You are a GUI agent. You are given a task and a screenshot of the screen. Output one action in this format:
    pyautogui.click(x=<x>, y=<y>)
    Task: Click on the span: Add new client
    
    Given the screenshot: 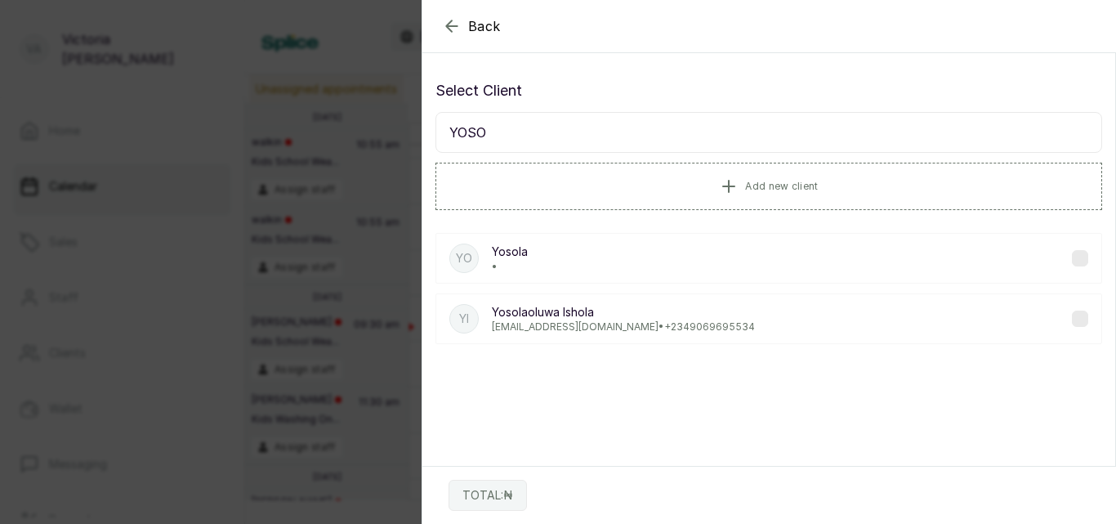 What is the action you would take?
    pyautogui.click(x=781, y=186)
    